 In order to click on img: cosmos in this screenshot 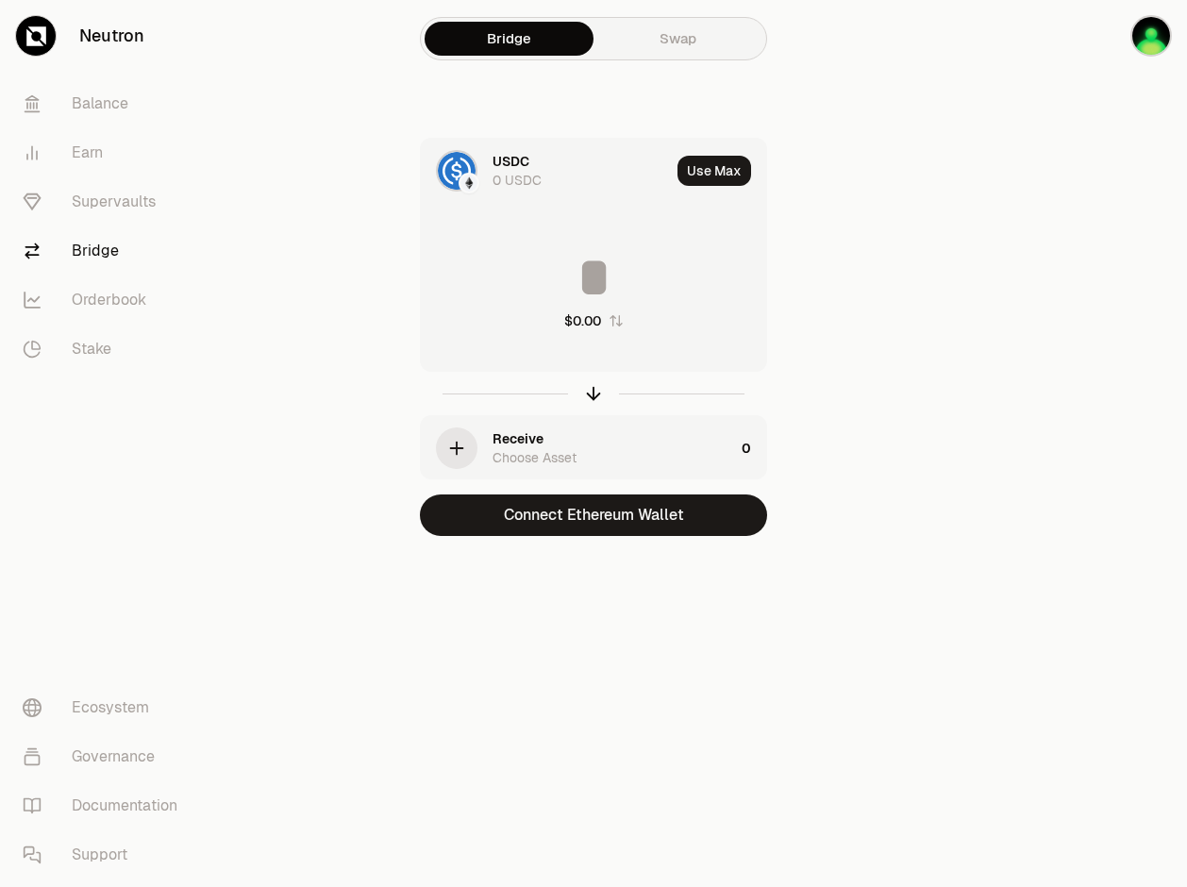, I will do `click(1151, 36)`.